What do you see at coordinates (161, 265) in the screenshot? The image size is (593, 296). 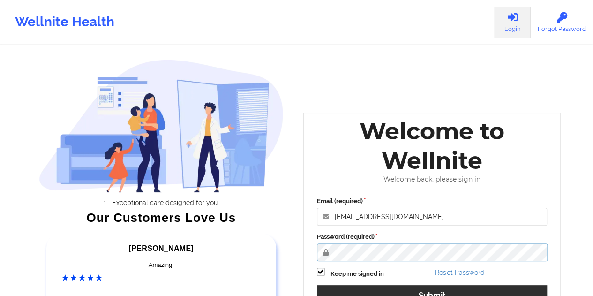 I see `div: Amazing!` at bounding box center [161, 265].